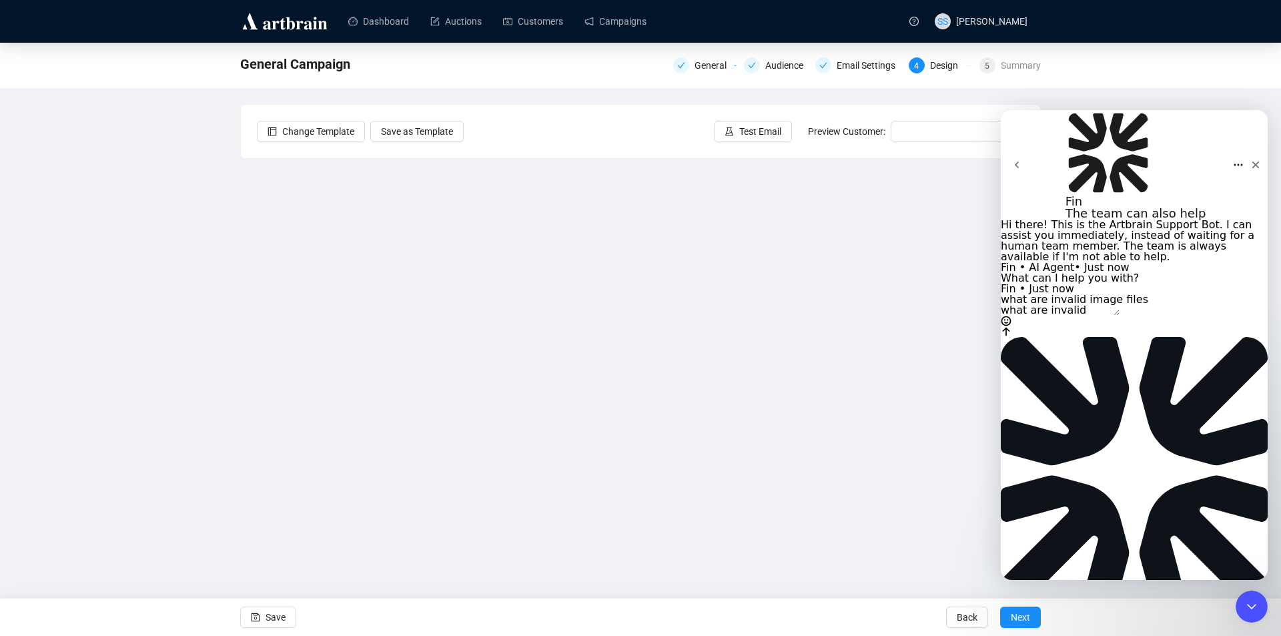 The height and width of the screenshot is (636, 1281). What do you see at coordinates (285, 21) in the screenshot?
I see `img: logo` at bounding box center [285, 21].